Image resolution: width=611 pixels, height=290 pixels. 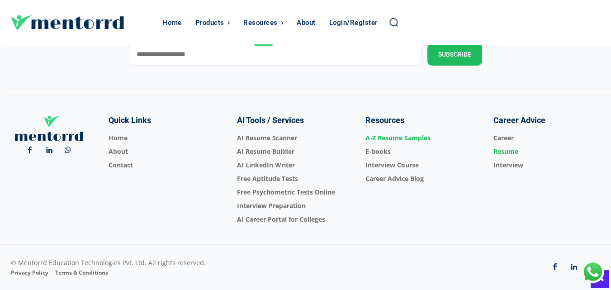 I want to click on span: About, so click(x=162, y=151).